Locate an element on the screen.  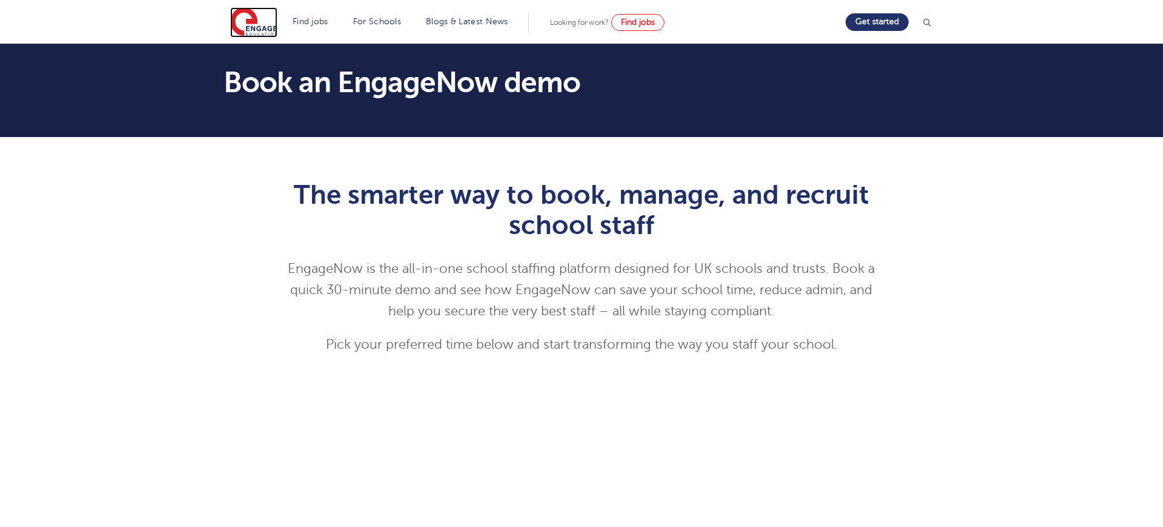
h1: The smarter way to book, manage, and recruit school staff is located at coordinates (582, 210).